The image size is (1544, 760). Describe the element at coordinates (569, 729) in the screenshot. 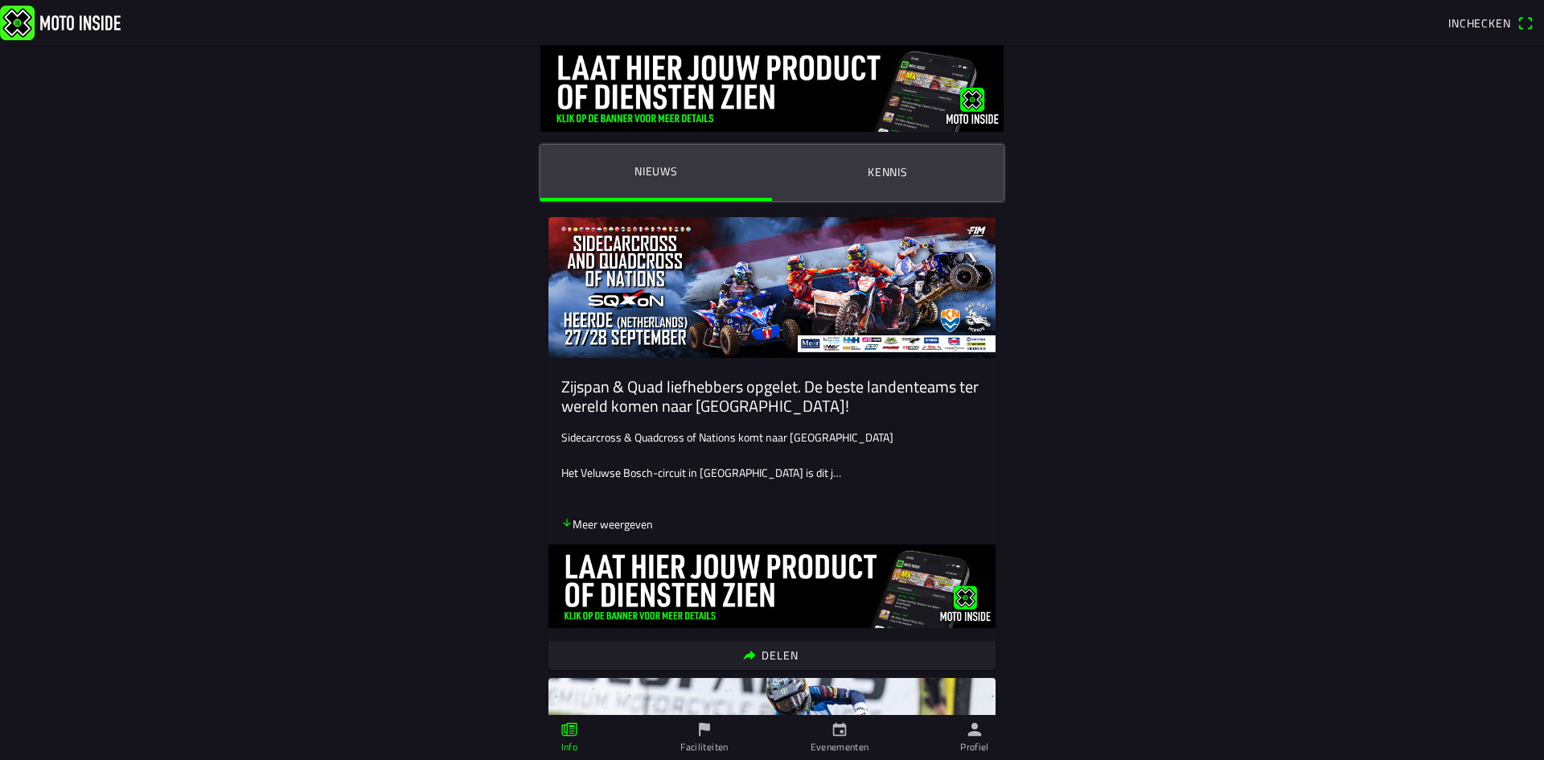

I see `ion-icon: paper` at that location.